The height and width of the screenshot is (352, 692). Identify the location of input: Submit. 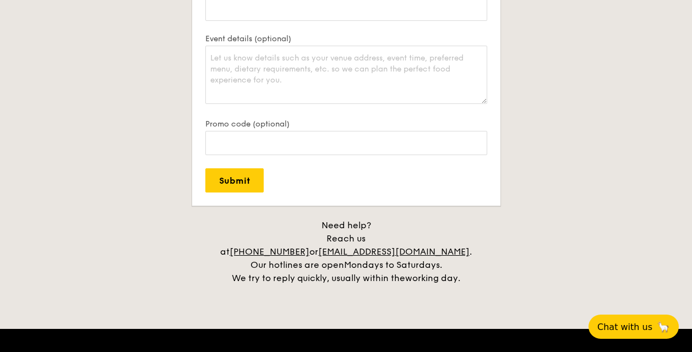
(234, 180).